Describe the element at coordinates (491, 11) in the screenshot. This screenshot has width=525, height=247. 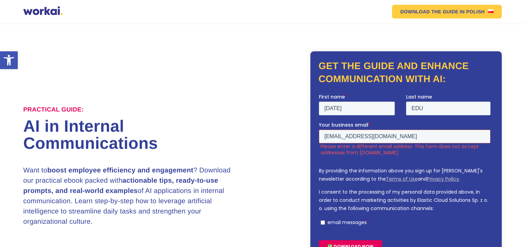
I see `img: US flag` at that location.